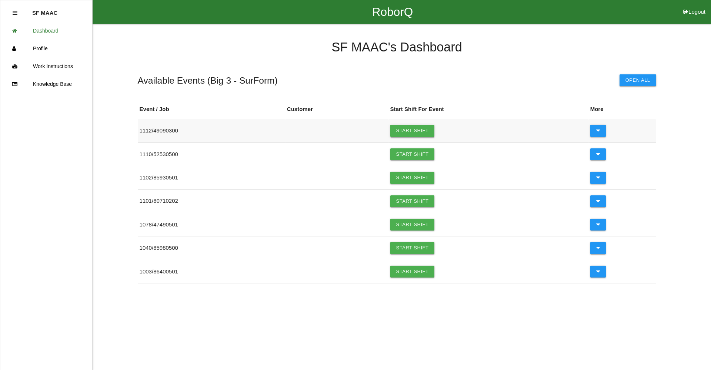 This screenshot has height=370, width=711. What do you see at coordinates (211, 178) in the screenshot?
I see `td: 1102 / 85930501` at bounding box center [211, 178].